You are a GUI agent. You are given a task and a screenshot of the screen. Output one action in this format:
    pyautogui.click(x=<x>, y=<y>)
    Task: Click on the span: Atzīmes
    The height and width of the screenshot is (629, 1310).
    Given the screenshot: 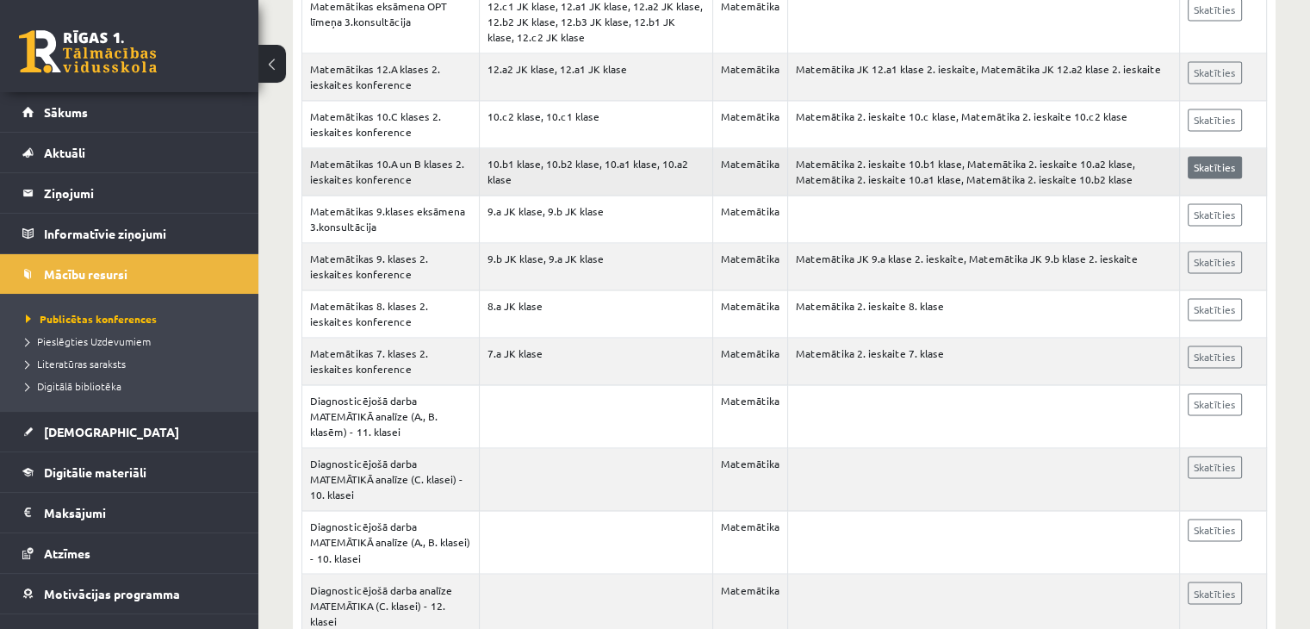 What is the action you would take?
    pyautogui.click(x=67, y=553)
    